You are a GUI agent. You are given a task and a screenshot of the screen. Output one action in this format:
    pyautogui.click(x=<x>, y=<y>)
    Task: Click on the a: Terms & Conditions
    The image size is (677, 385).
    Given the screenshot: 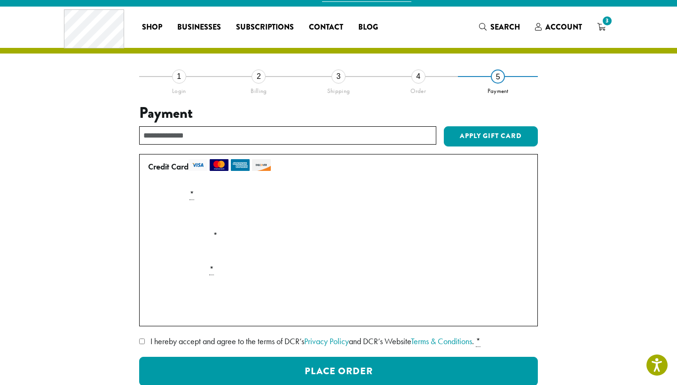 What is the action you would take?
    pyautogui.click(x=441, y=341)
    